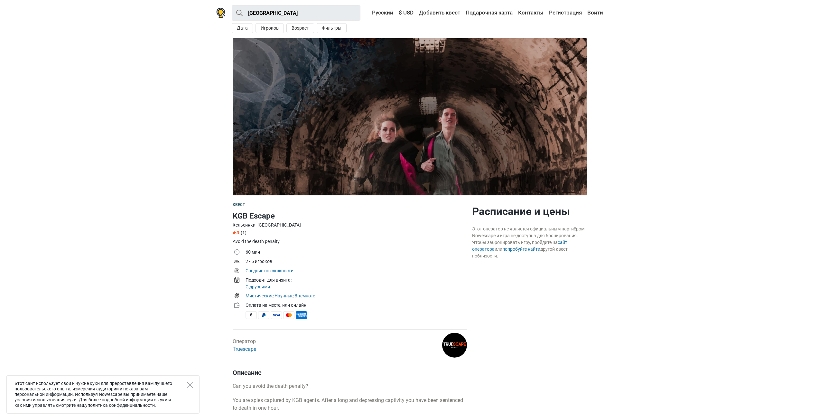  Describe the element at coordinates (244, 345) in the screenshot. I see `div: Оператор` at that location.